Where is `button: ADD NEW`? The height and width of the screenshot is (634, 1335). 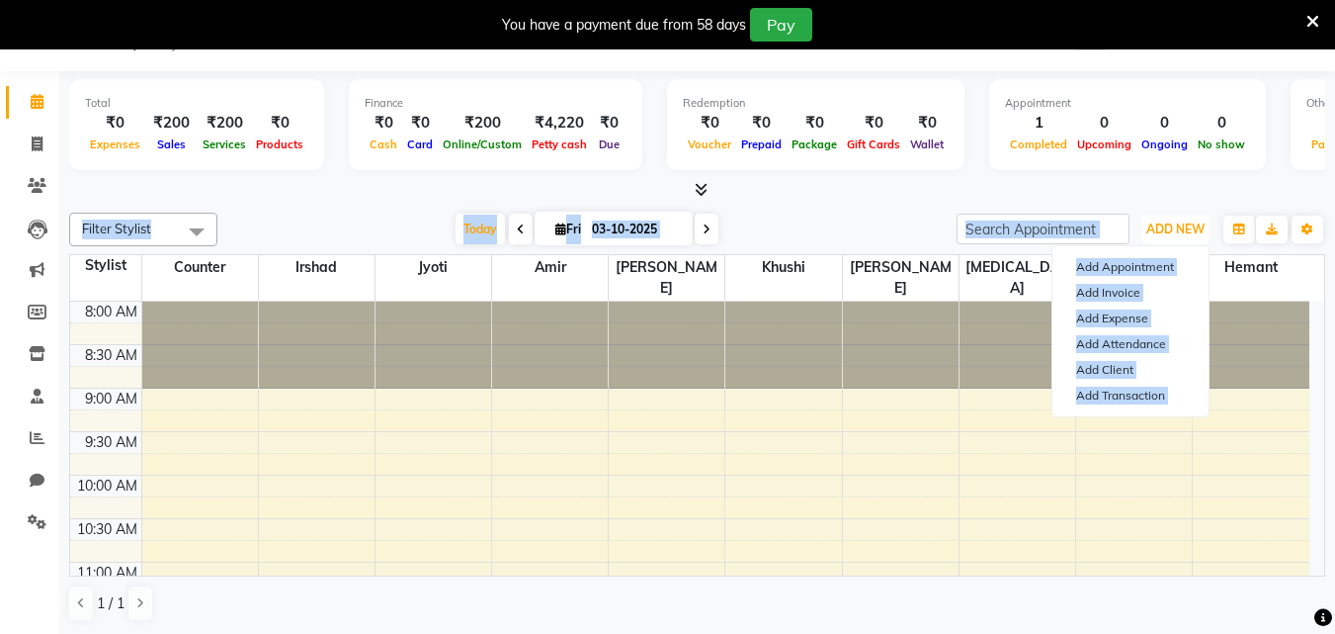 button: ADD NEW is located at coordinates (1175, 229).